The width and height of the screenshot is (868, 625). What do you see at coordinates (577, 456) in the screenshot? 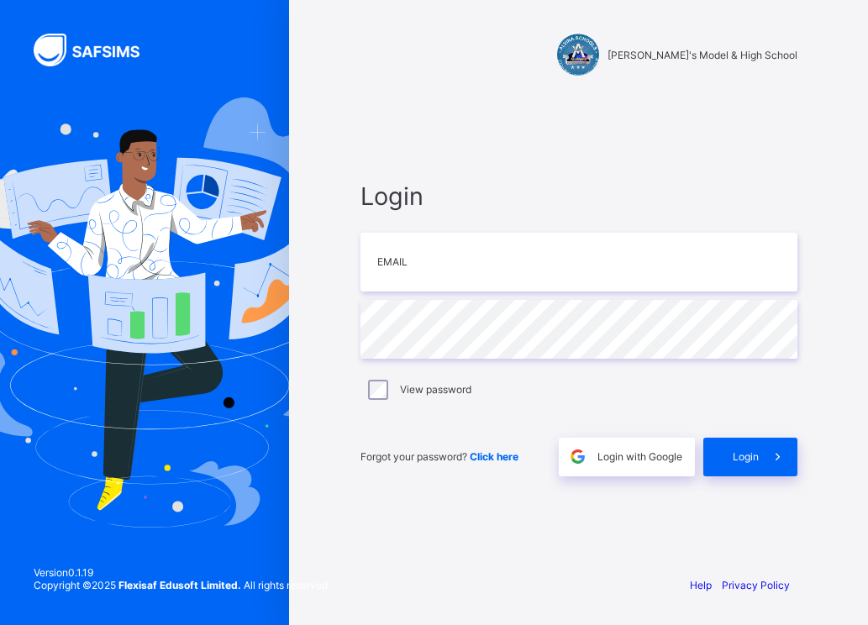
I see `img: google.396cfc9801f0270233282035f929180a.svg` at bounding box center [577, 456].